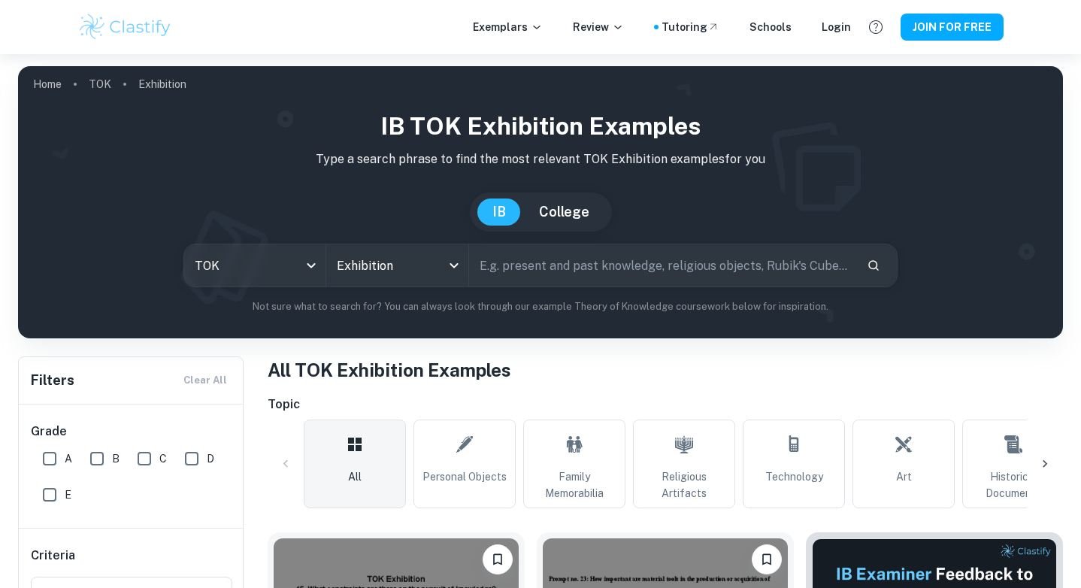 Image resolution: width=1081 pixels, height=588 pixels. What do you see at coordinates (541, 126) in the screenshot?
I see `h1: IB TOK Exhibition examples` at bounding box center [541, 126].